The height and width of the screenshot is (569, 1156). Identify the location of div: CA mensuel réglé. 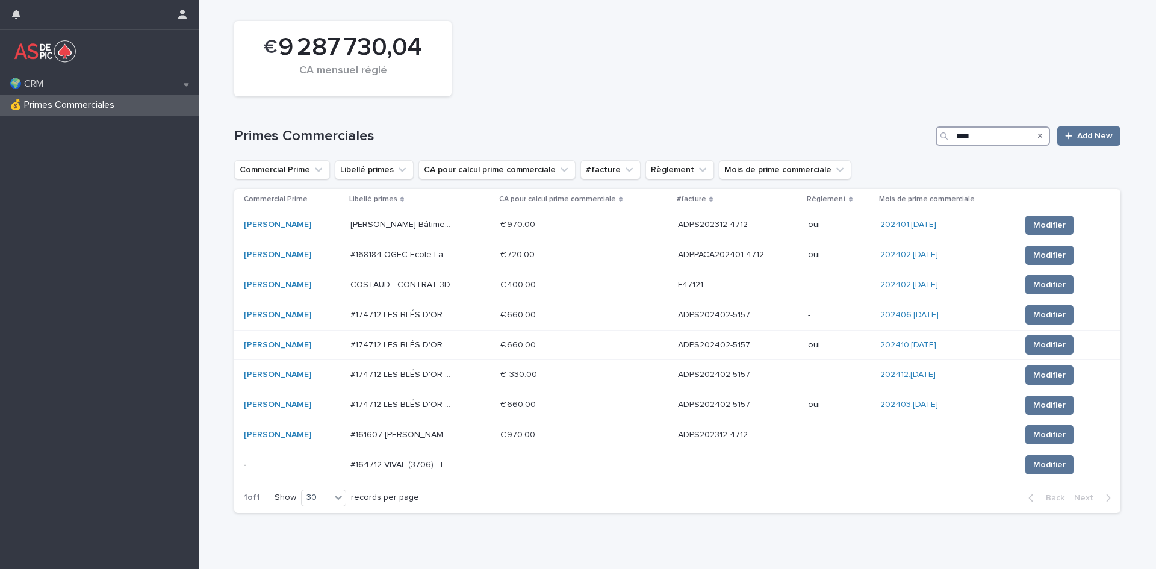
(343, 77).